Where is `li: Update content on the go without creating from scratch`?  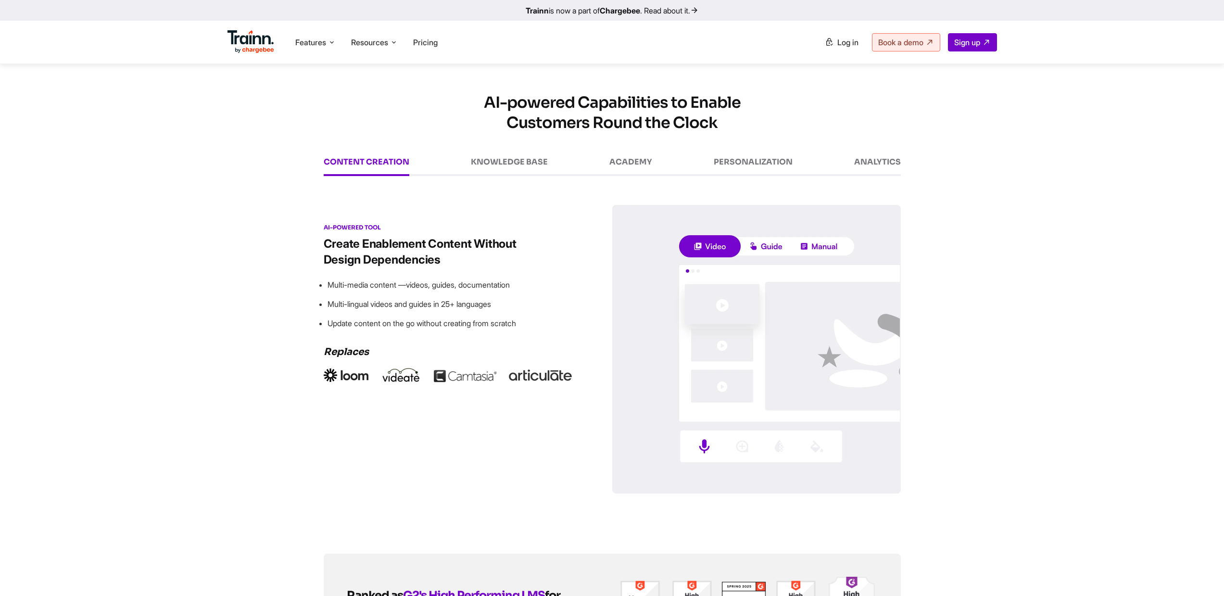
li: Update content on the go without creating from scratch is located at coordinates (450, 323).